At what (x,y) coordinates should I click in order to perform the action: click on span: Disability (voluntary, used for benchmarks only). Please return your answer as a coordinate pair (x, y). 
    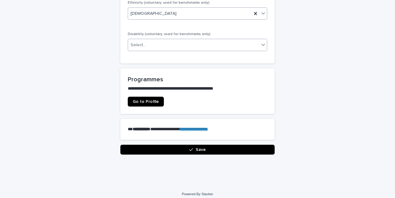
    Looking at the image, I should click on (169, 34).